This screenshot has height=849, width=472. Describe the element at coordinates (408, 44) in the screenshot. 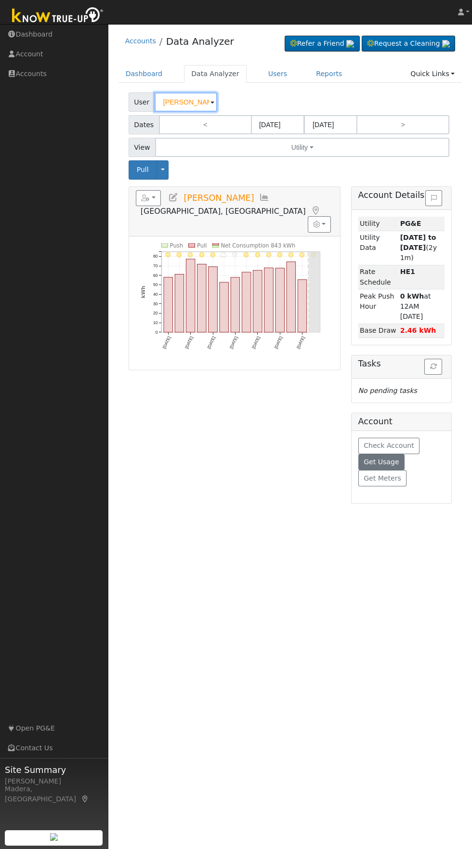

I see `a: Request a Cleaning` at that location.